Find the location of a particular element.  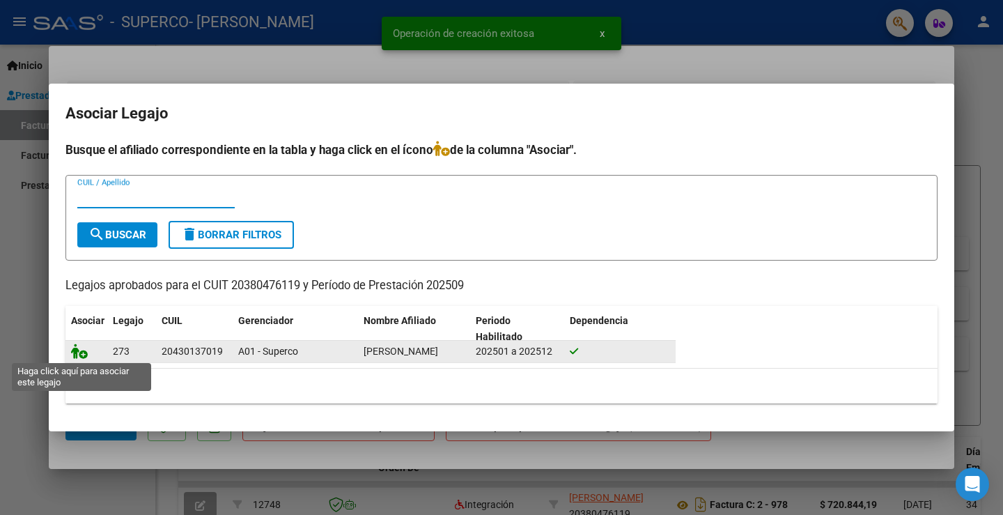

span: CUIL is located at coordinates (172, 320).